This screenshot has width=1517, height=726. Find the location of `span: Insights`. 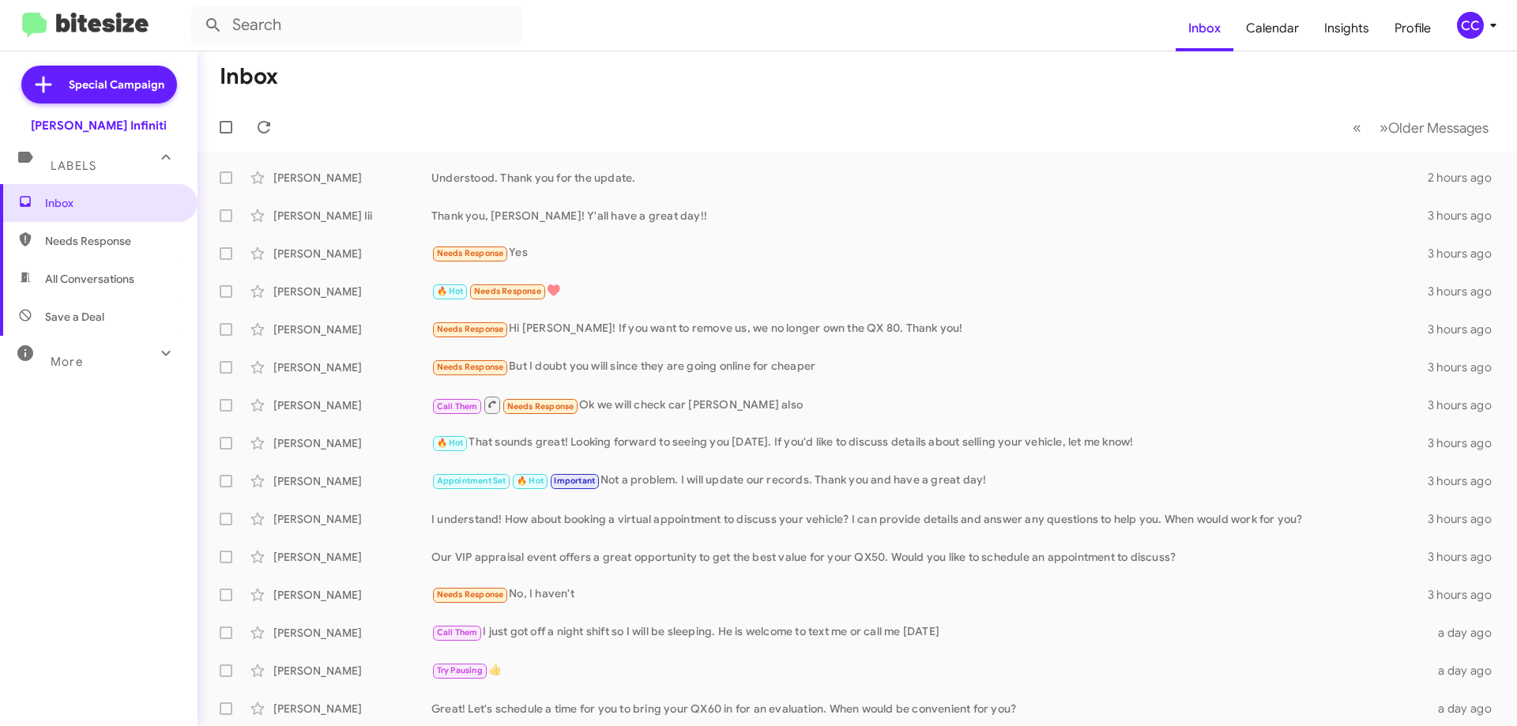

span: Insights is located at coordinates (1346, 28).